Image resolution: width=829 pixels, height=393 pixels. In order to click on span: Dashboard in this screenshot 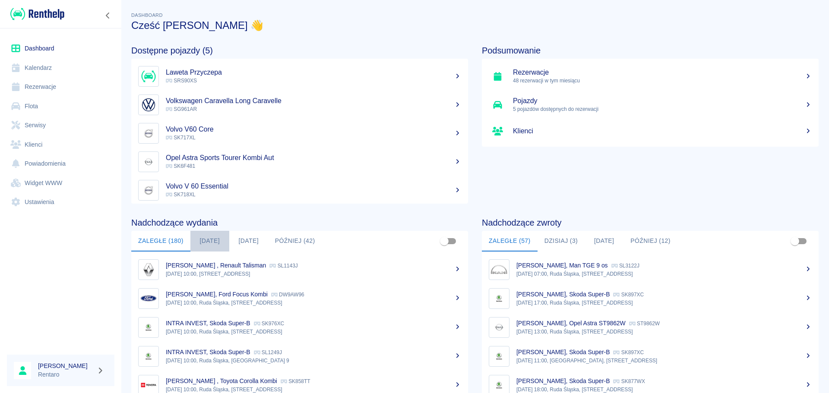, I will do `click(147, 15)`.